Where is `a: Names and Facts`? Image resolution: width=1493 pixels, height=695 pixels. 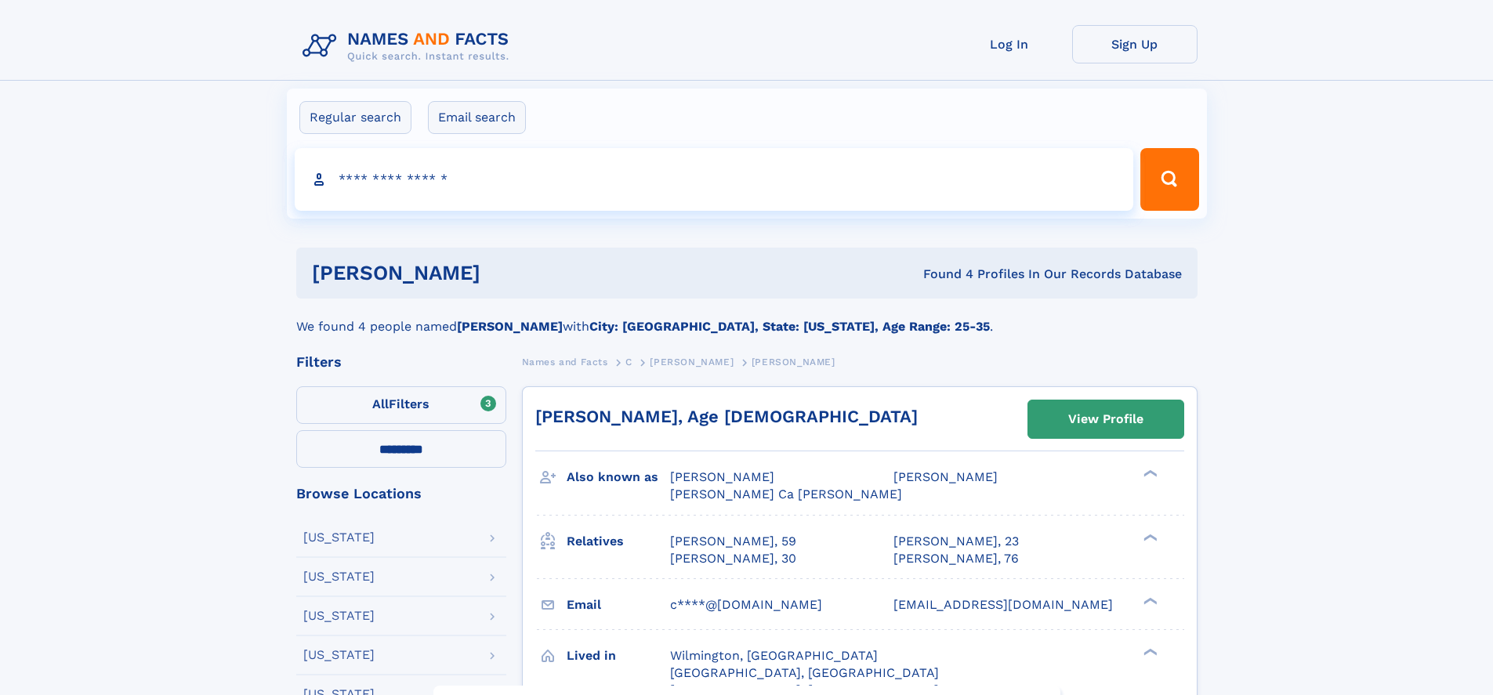
a: Names and Facts is located at coordinates (565, 361).